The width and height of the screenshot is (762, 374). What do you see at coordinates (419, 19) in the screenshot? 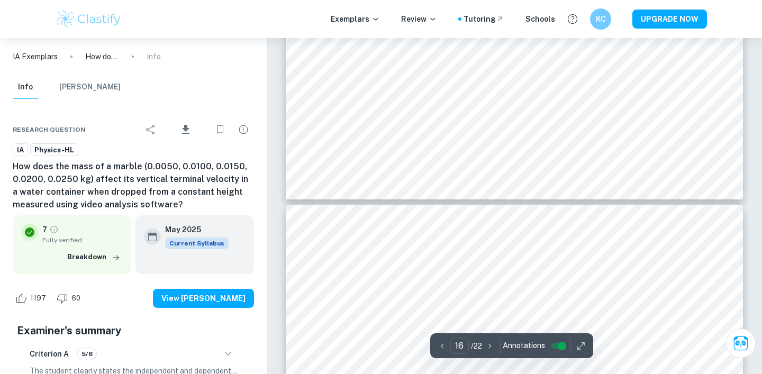
I see `p: Review` at bounding box center [419, 19].